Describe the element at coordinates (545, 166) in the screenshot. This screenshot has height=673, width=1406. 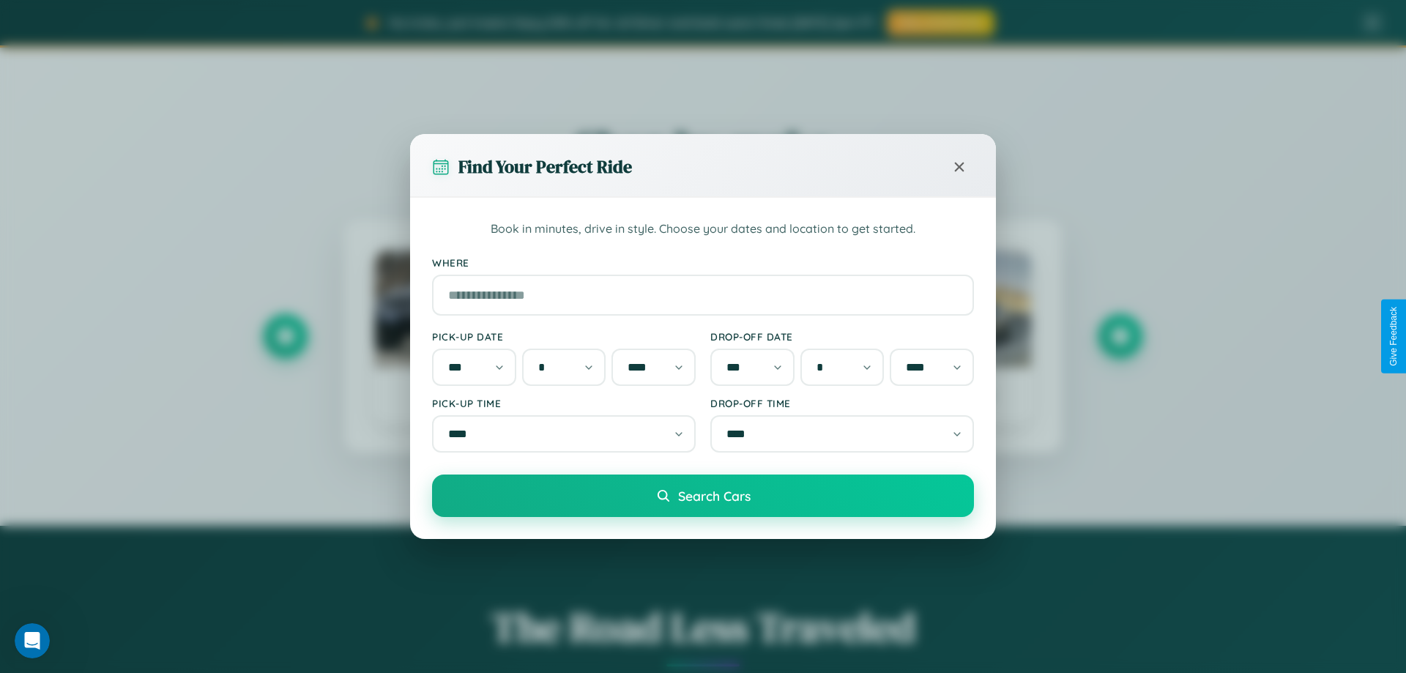
I see `h3: Find Your Perfect Ride` at that location.